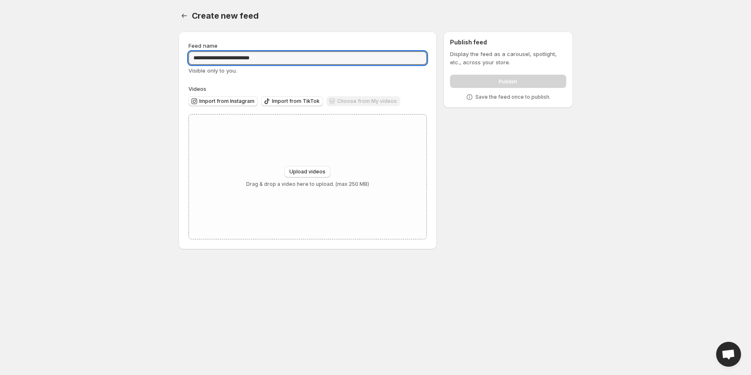 This screenshot has height=375, width=751. Describe the element at coordinates (227, 101) in the screenshot. I see `span: Import from Instagram` at that location.